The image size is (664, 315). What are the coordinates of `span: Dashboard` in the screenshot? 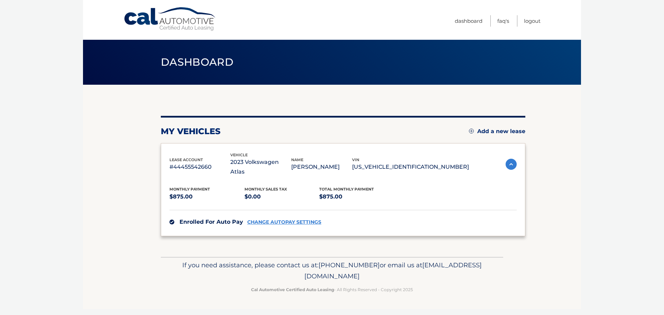 It's located at (197, 62).